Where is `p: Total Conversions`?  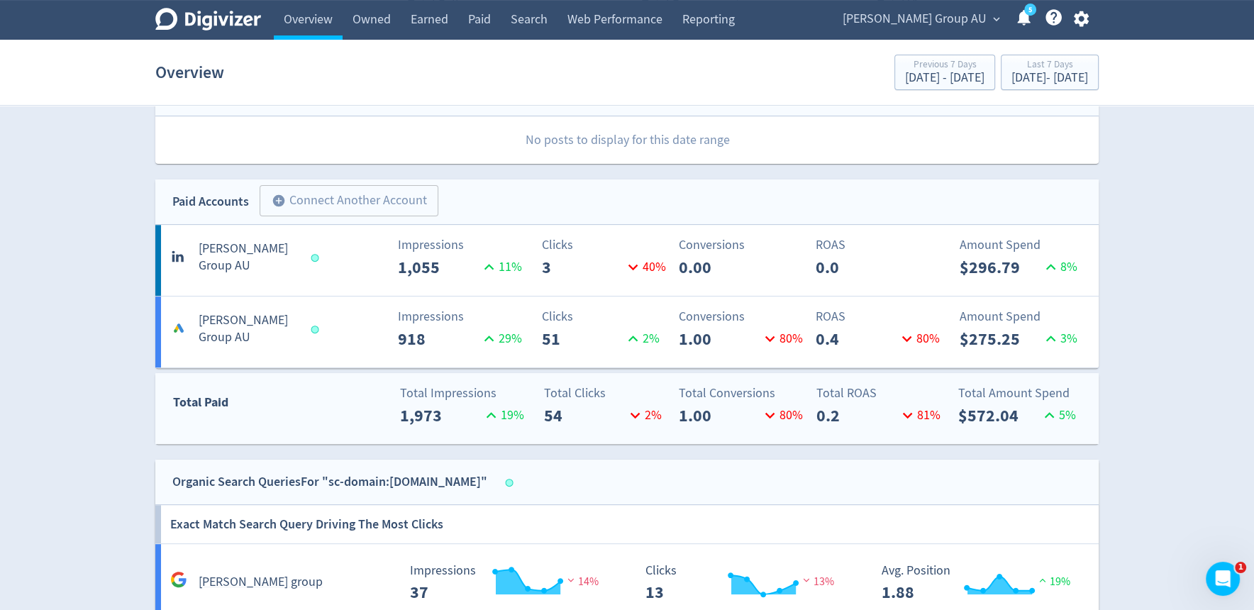
p: Total Conversions is located at coordinates (743, 393).